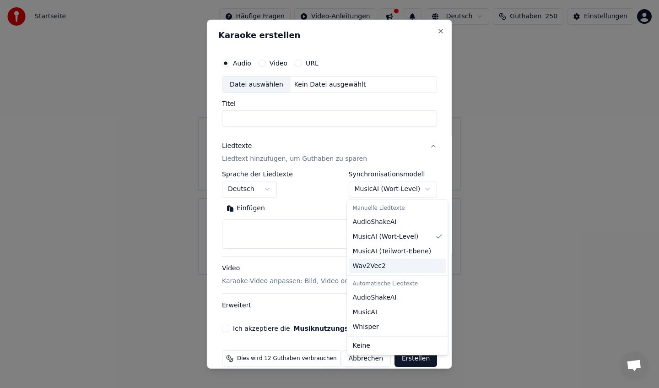  What do you see at coordinates (366, 326) in the screenshot?
I see `span: Whisper` at bounding box center [366, 326].